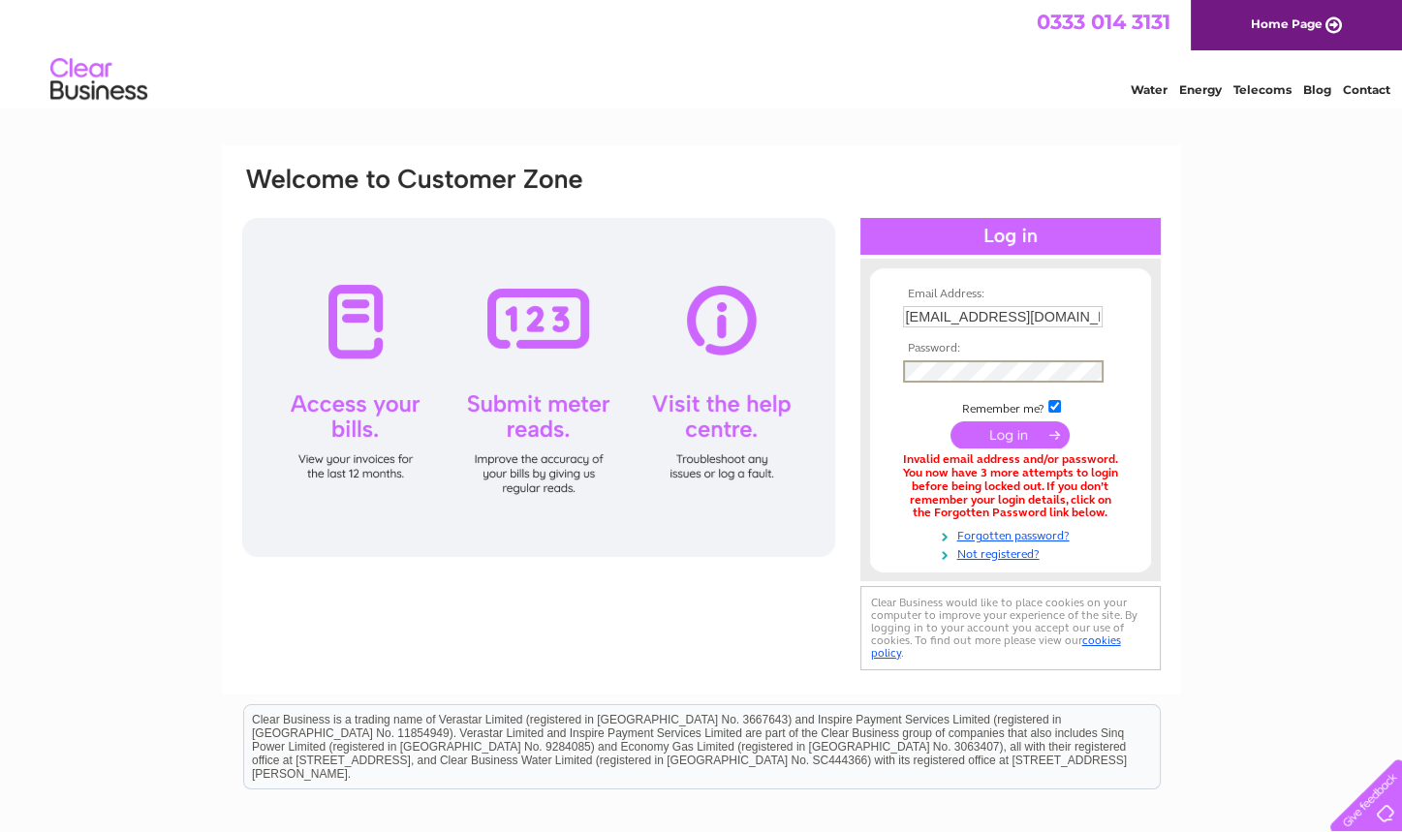  Describe the element at coordinates (1104, 21) in the screenshot. I see `a: 0333 014 3131` at that location.